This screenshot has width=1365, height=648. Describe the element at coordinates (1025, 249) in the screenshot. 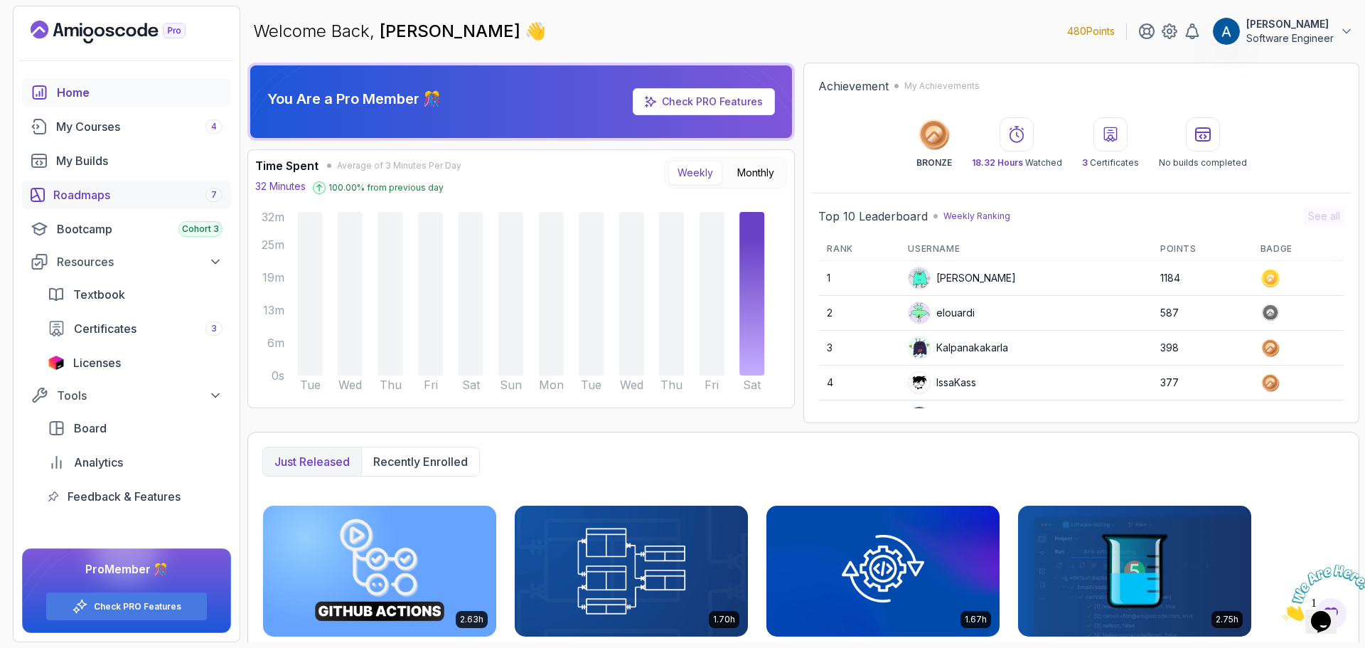

I see `th: Username` at that location.